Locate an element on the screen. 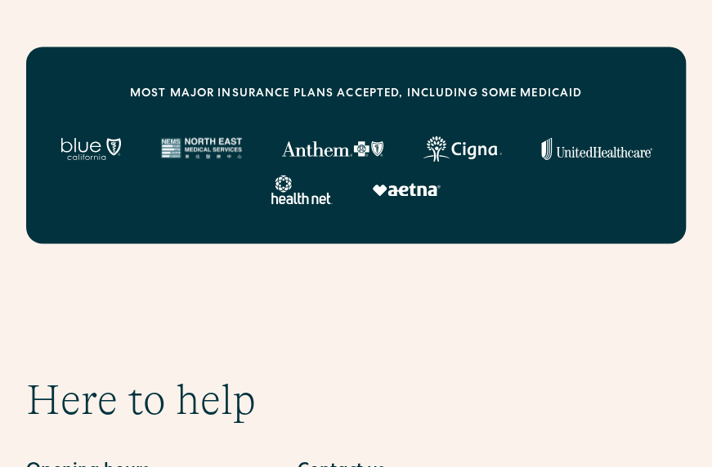  img: Cigna logo is located at coordinates (462, 149).